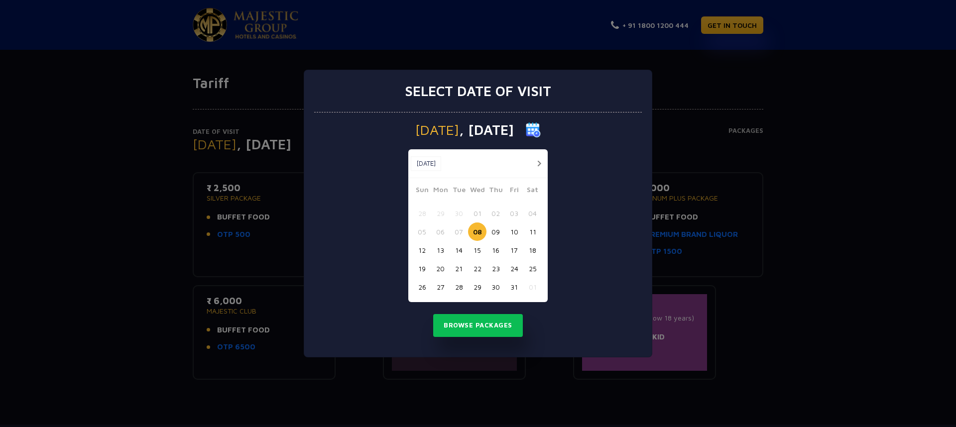  What do you see at coordinates (440, 287) in the screenshot?
I see `button: 27` at bounding box center [440, 287].